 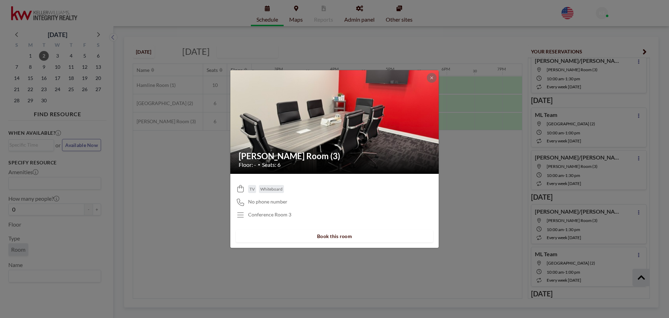 What do you see at coordinates (270, 214) in the screenshot?
I see `p: Conference Room 3` at bounding box center [270, 214].